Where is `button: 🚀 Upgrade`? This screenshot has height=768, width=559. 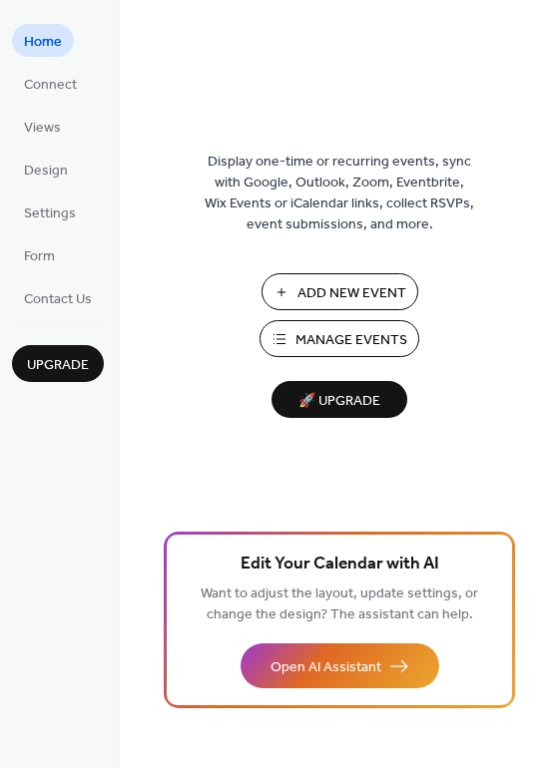
button: 🚀 Upgrade is located at coordinates (339, 399).